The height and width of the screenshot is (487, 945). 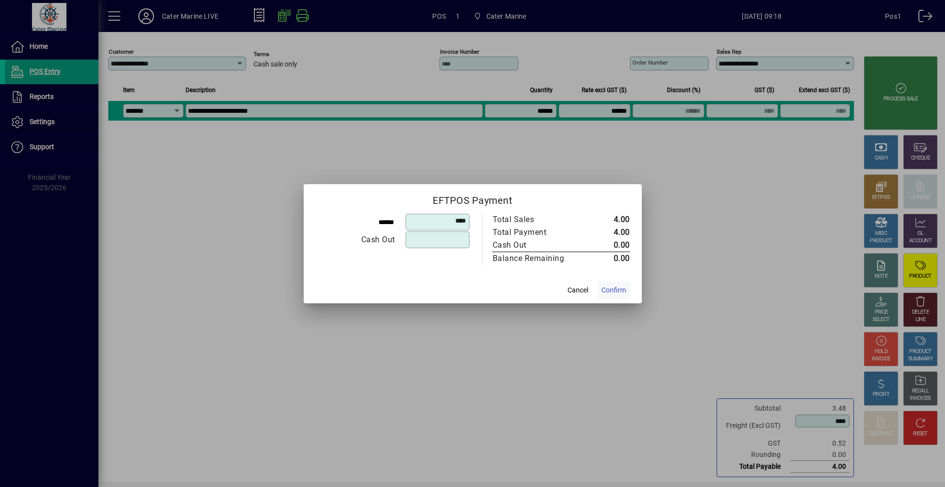 I want to click on td: Total Sales, so click(x=538, y=219).